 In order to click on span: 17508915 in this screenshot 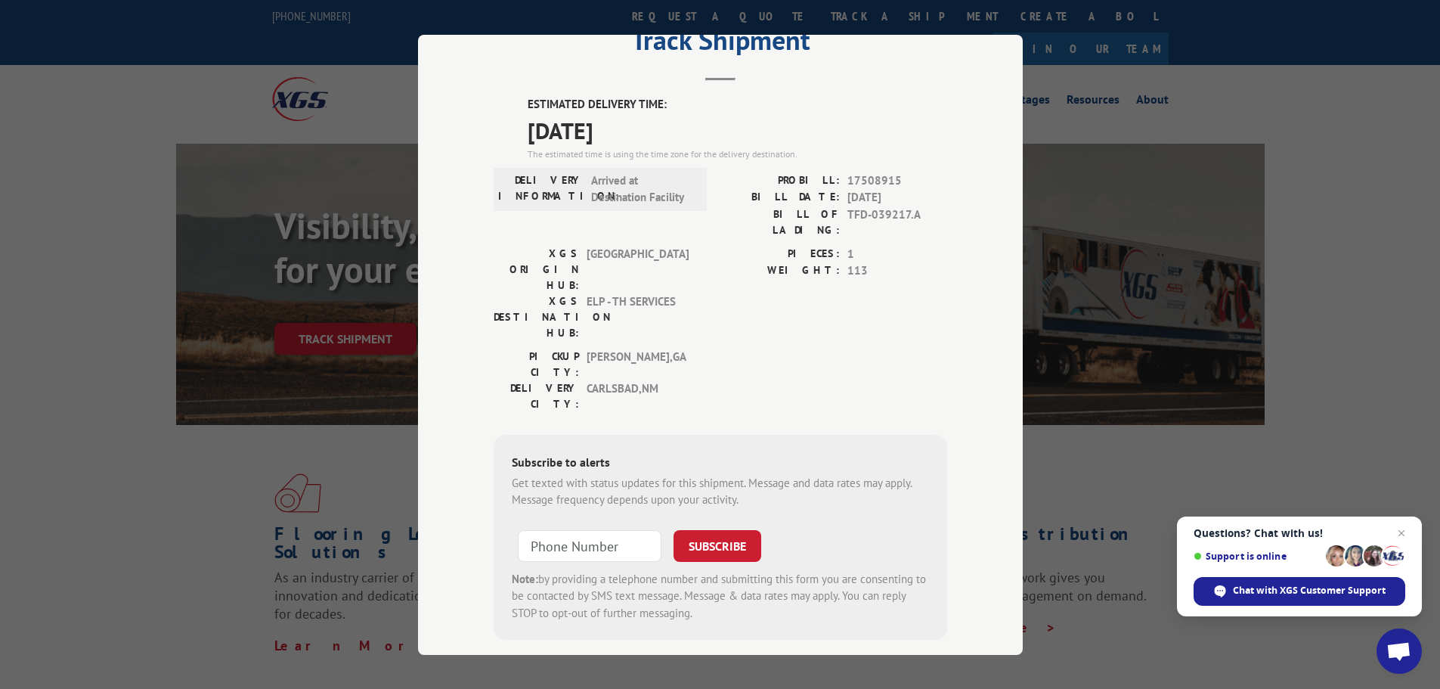, I will do `click(897, 180)`.